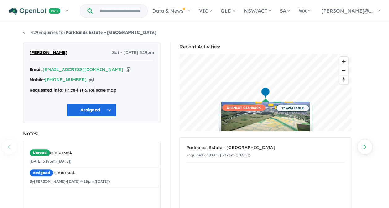 The image size is (389, 208). I want to click on input: Try estate name, suburb, builder or developer, so click(120, 11).